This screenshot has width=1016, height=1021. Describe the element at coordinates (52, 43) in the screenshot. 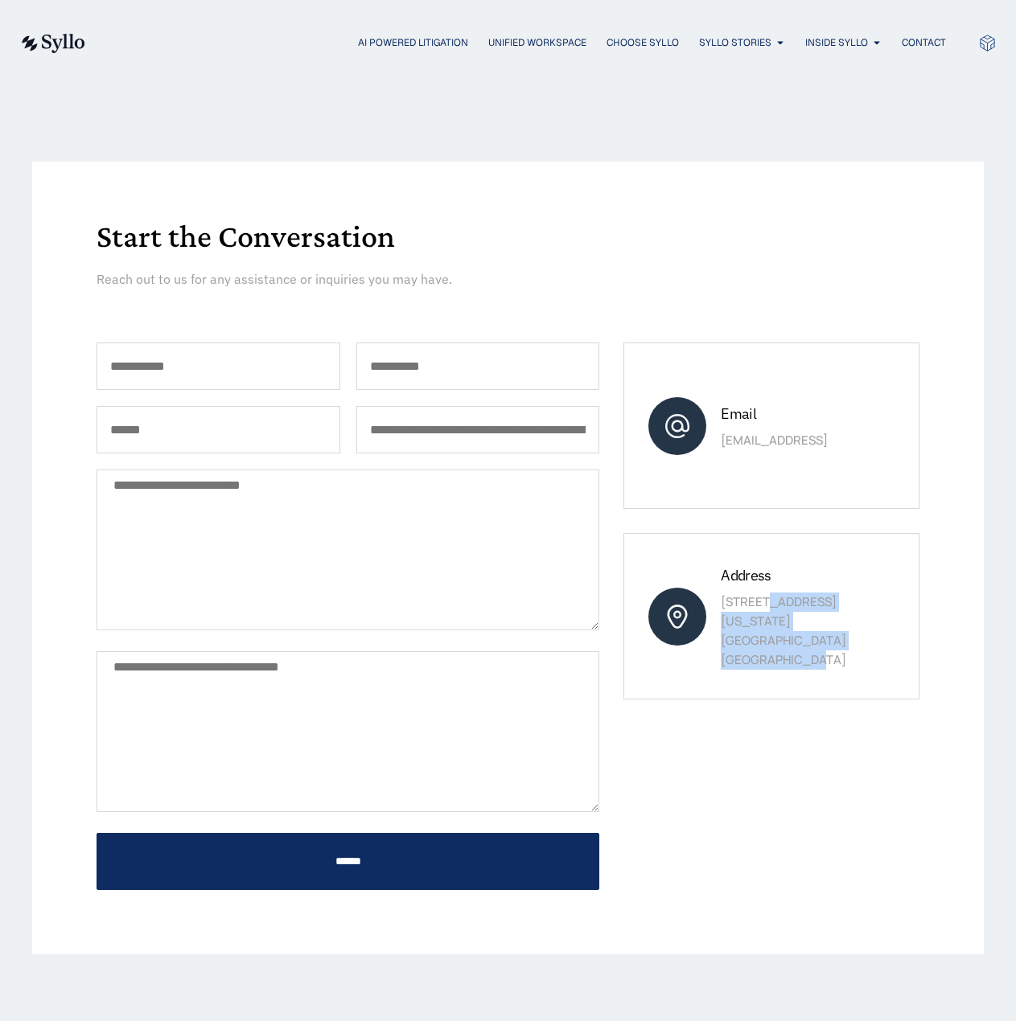

I see `img: syllo` at that location.